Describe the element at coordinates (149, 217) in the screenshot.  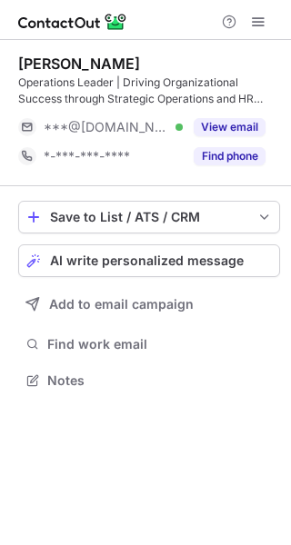
I see `button: save-profile-one-click` at that location.